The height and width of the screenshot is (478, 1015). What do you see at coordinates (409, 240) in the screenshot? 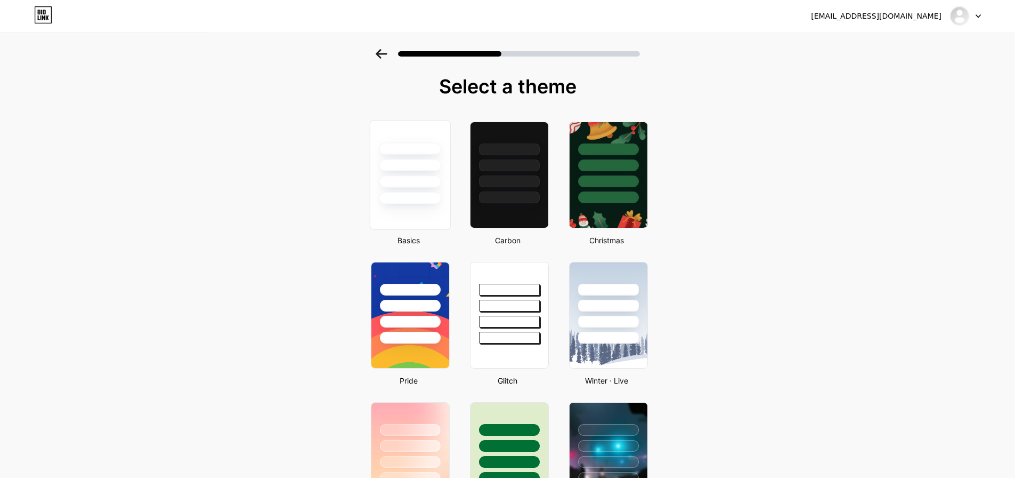
I see `div: Basics` at bounding box center [409, 240].